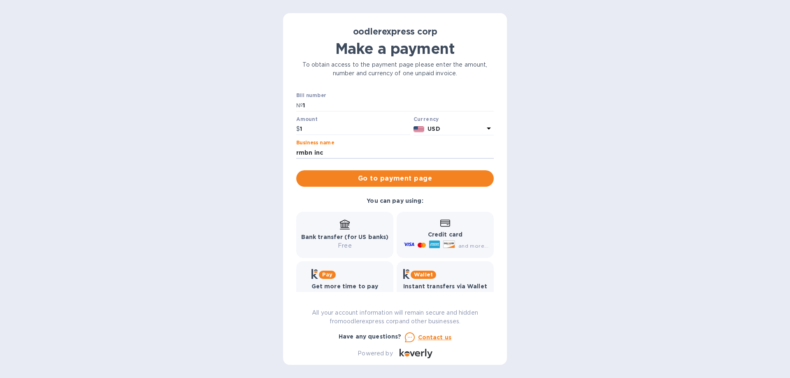 Image resolution: width=790 pixels, height=378 pixels. I want to click on b: Instant transfers via Wallet, so click(445, 286).